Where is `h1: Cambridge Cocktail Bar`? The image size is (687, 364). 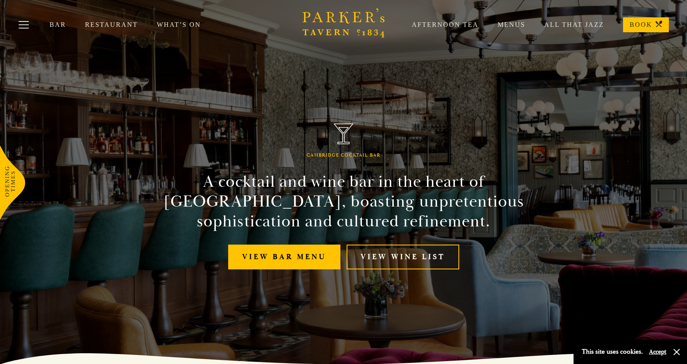 h1: Cambridge Cocktail Bar is located at coordinates (343, 155).